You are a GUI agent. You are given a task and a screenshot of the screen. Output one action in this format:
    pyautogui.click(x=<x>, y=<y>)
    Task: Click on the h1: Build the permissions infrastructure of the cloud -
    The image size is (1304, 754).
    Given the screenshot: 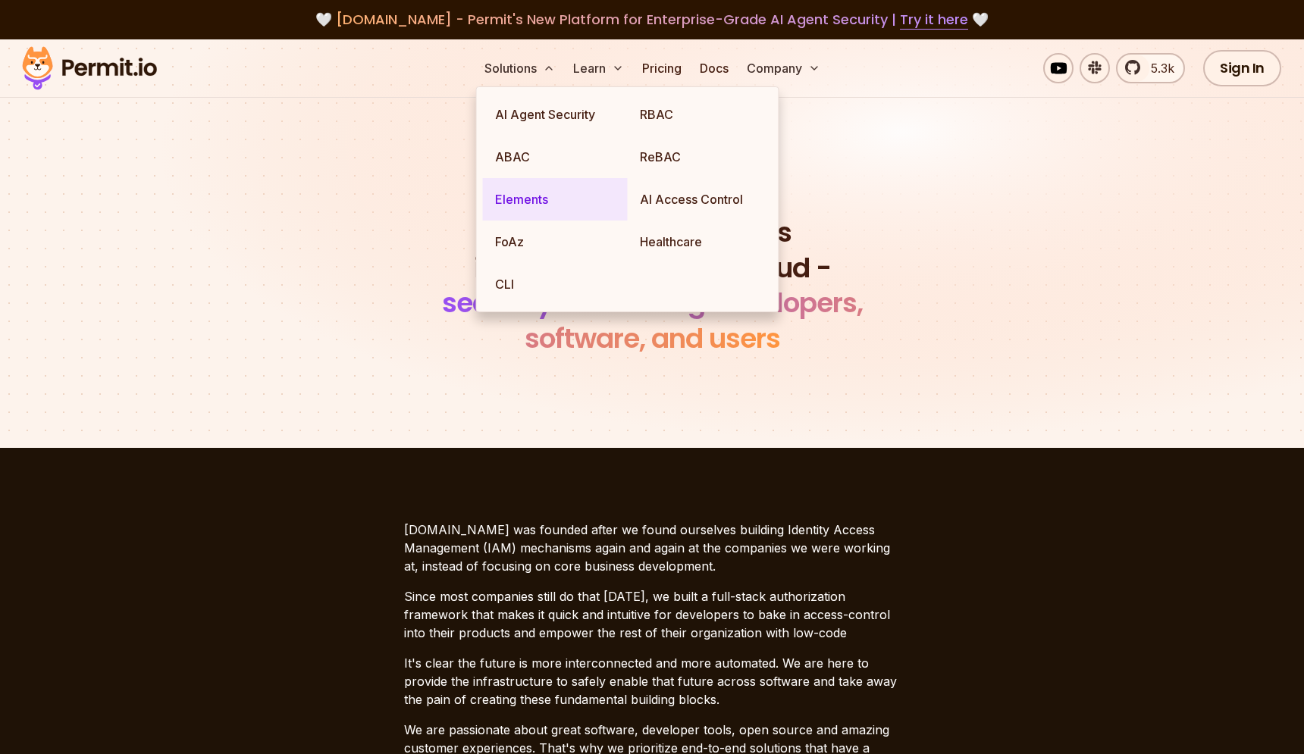 What is the action you would take?
    pyautogui.click(x=652, y=286)
    